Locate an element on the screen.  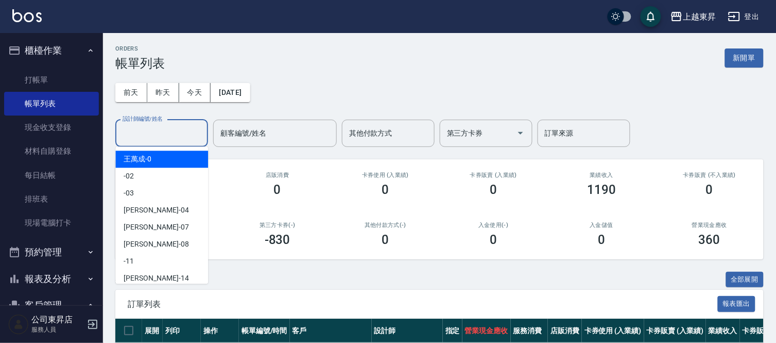
h3: 帳單列表 is located at coordinates (140, 63).